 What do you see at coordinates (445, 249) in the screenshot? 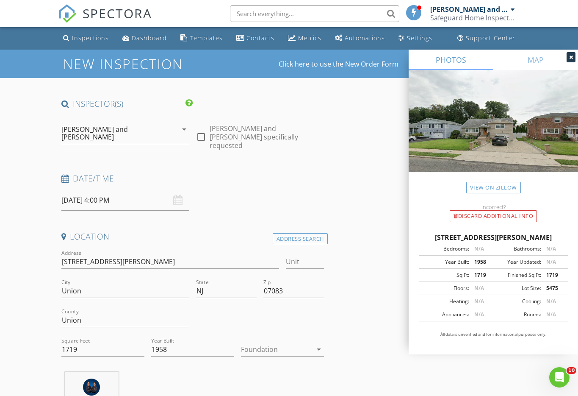
I see `div: Bedrooms:` at bounding box center [445, 249].